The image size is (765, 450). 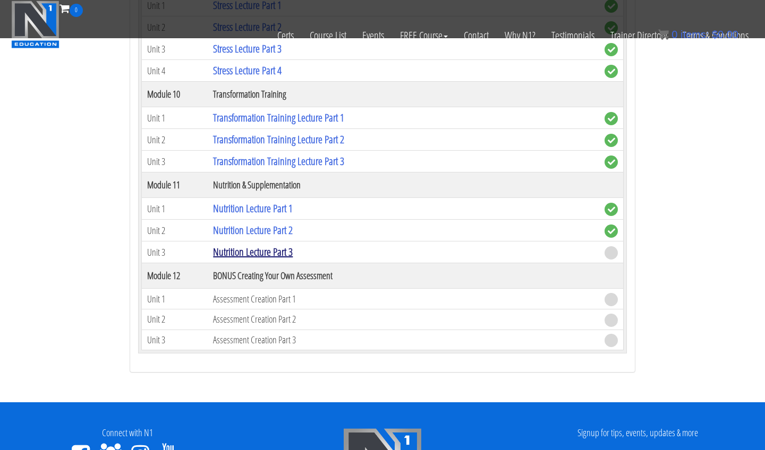 I want to click on bdi: 0.00, so click(x=725, y=35).